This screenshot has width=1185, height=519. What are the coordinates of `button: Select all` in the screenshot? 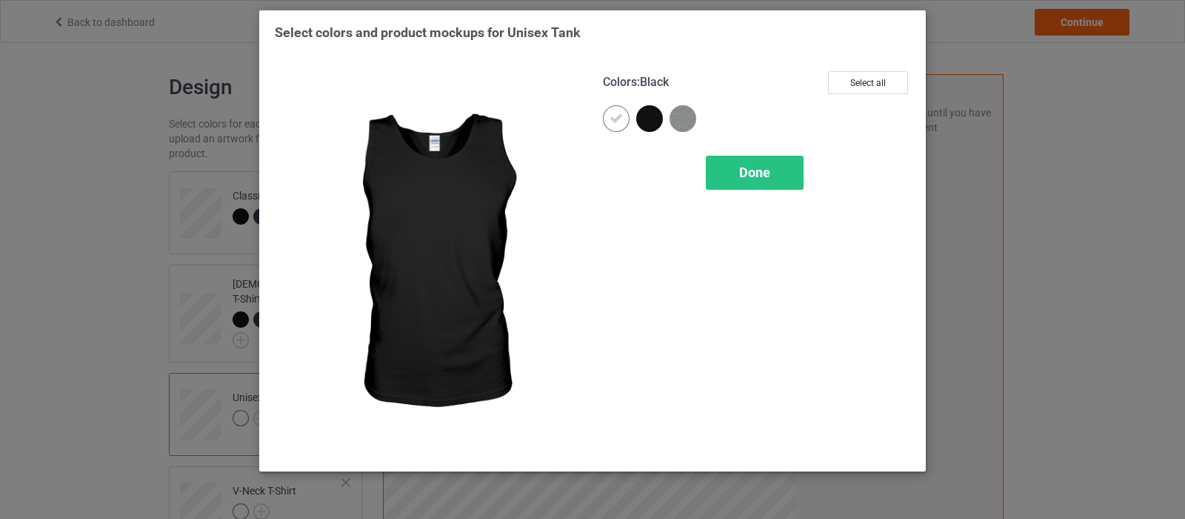 It's located at (868, 82).